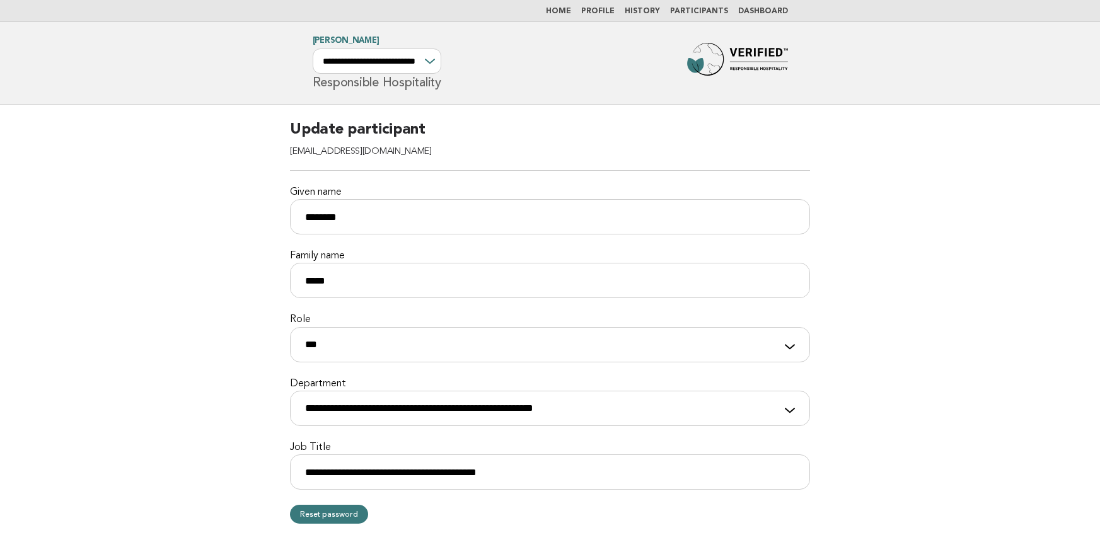  What do you see at coordinates (550, 448) in the screenshot?
I see `label: Job Title` at bounding box center [550, 448].